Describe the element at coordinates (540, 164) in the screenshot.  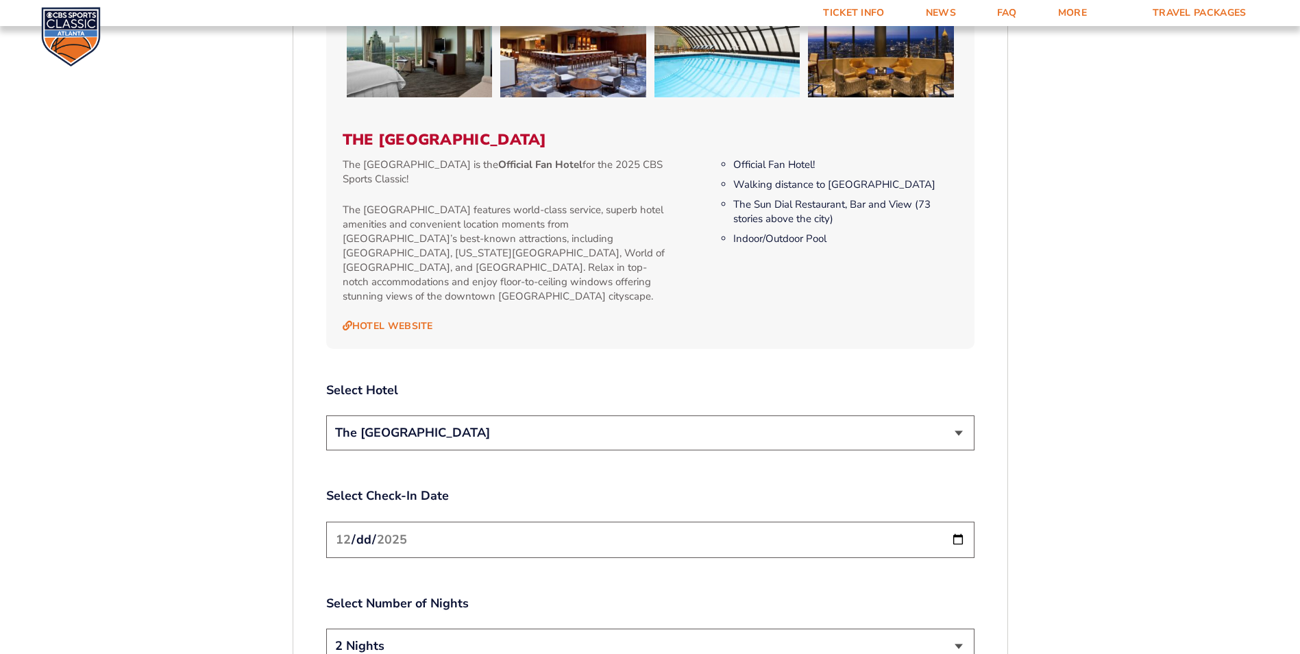
I see `strong: Official Fan Hotel` at that location.